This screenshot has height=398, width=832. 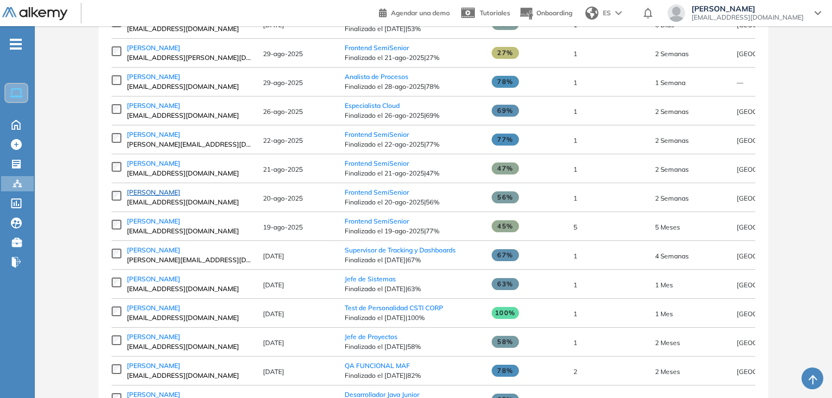 What do you see at coordinates (413, 231) in the screenshot?
I see `span: Finalizado el 19-ago-2025 | 77%` at bounding box center [413, 231].